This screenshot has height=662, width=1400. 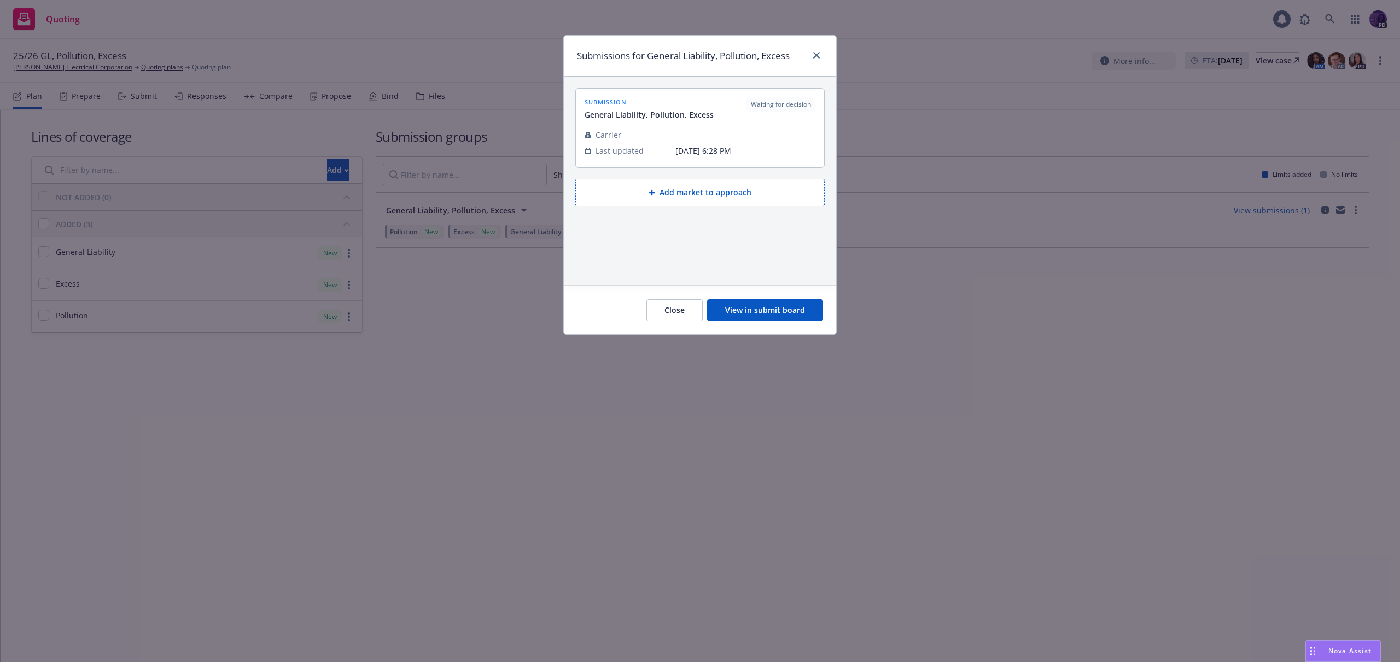 What do you see at coordinates (674, 310) in the screenshot?
I see `button: Close` at bounding box center [674, 310].